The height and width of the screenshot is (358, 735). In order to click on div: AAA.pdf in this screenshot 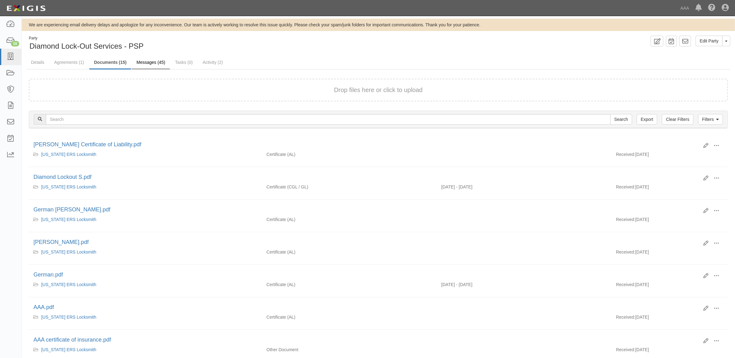, I will do `click(366, 308)`.